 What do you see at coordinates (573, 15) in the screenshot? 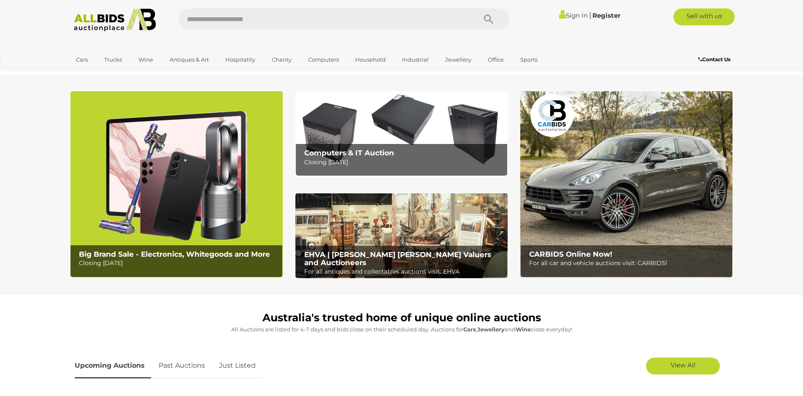
I see `a: Sign In` at bounding box center [573, 15].